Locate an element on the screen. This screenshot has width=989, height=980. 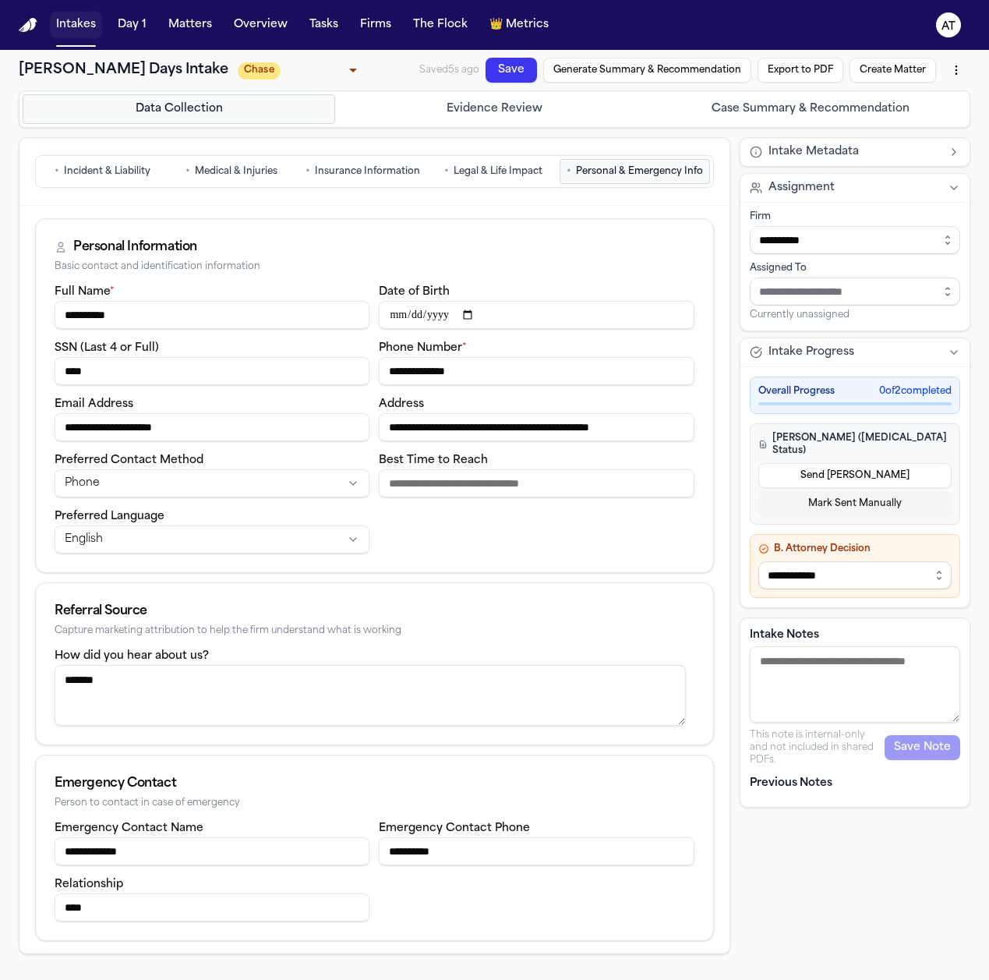
button: Mark Sent Manually is located at coordinates (855, 504).